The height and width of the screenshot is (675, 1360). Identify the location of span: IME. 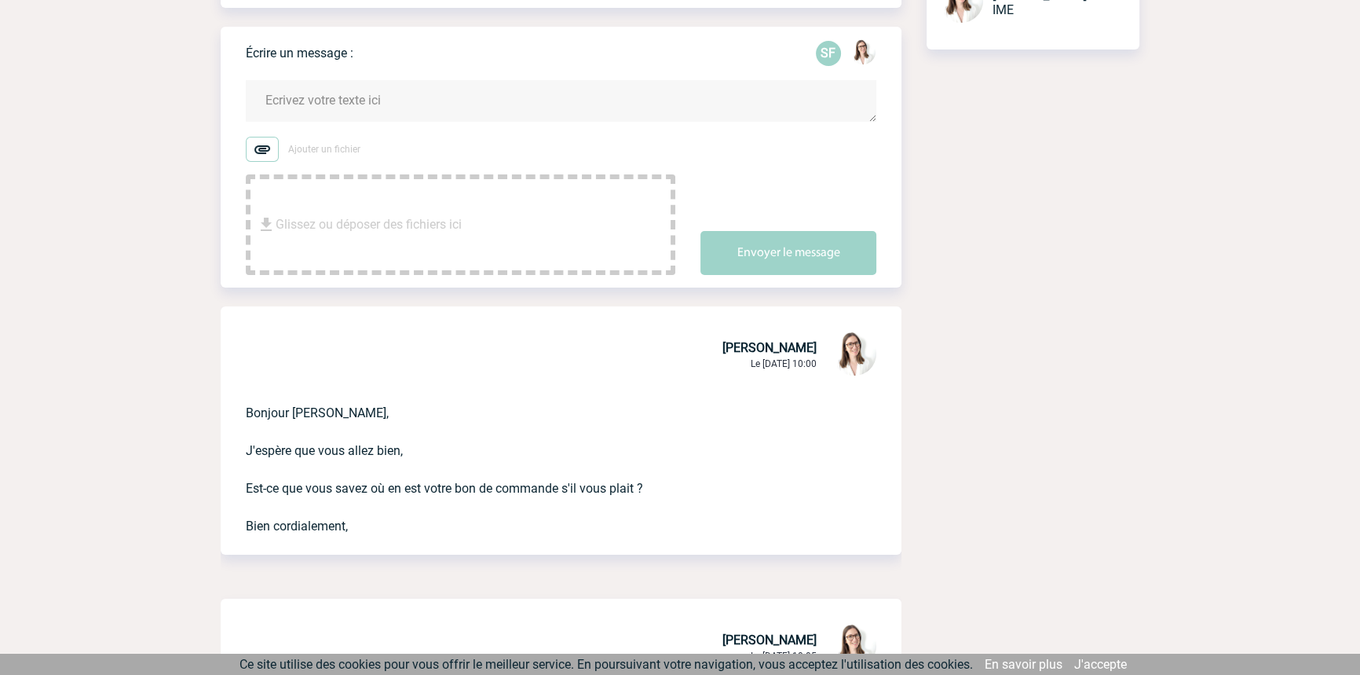
(1003, 9).